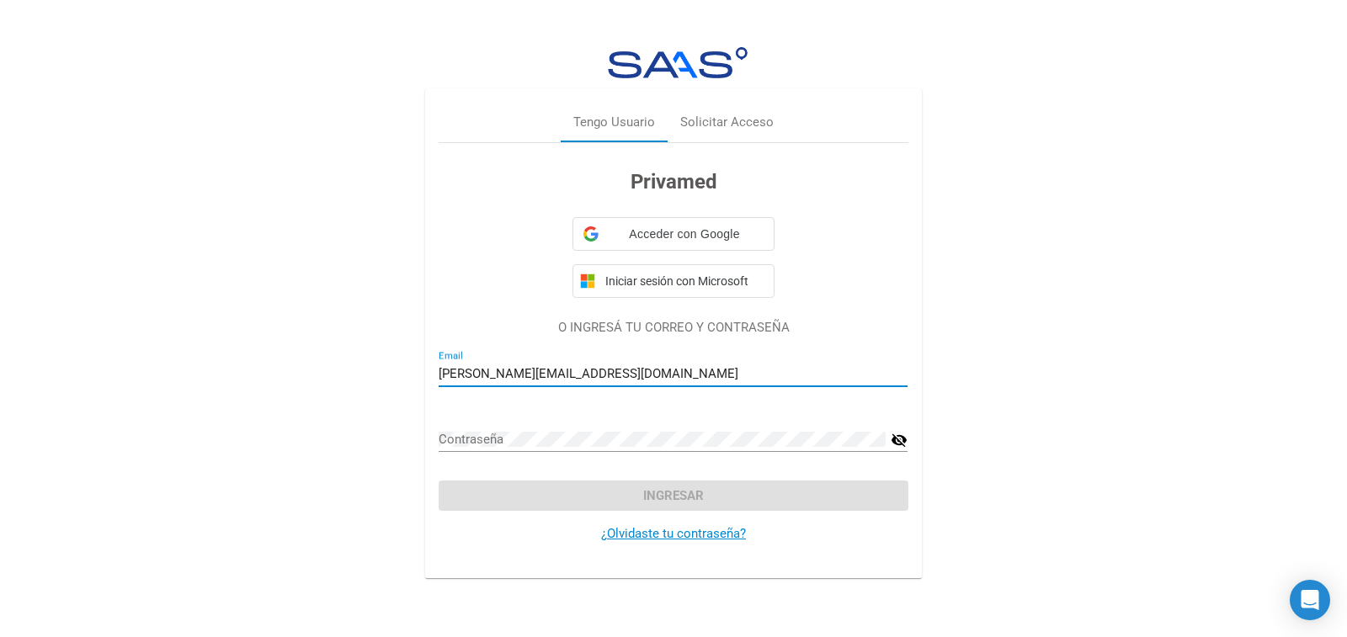 Image resolution: width=1347 pixels, height=637 pixels. What do you see at coordinates (684, 281) in the screenshot?
I see `span: Iniciar sesión con Microsoft` at bounding box center [684, 281].